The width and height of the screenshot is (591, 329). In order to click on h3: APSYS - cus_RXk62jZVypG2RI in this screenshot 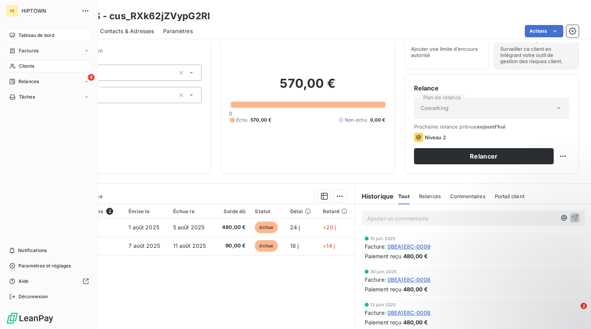, I will do `click(139, 16)`.